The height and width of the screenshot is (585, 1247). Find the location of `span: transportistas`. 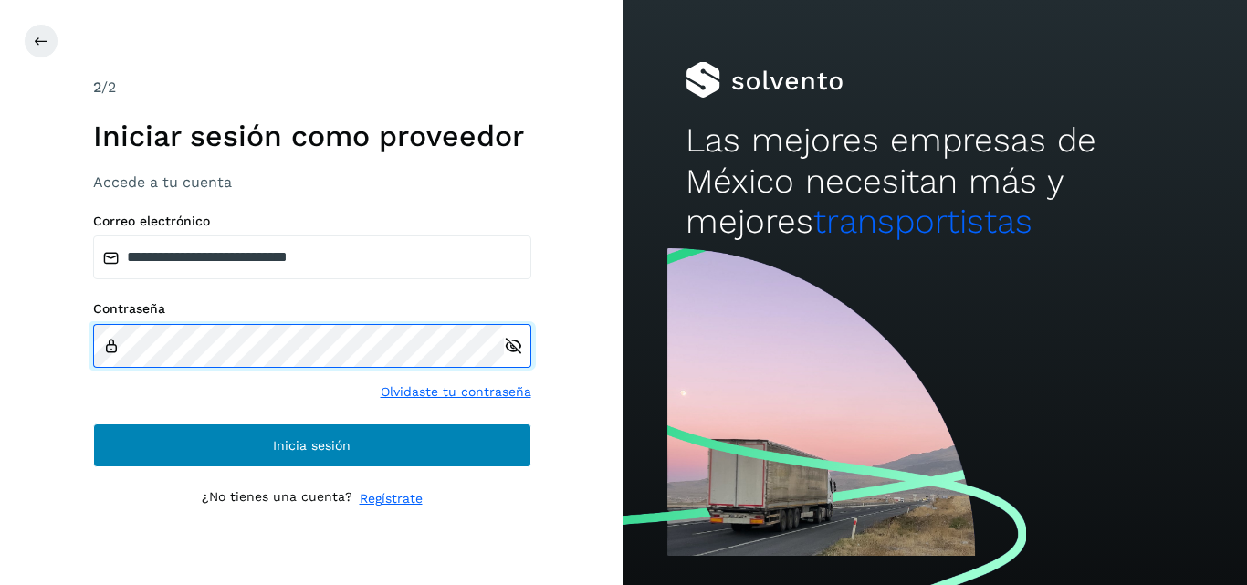

span: transportistas is located at coordinates (923, 221).